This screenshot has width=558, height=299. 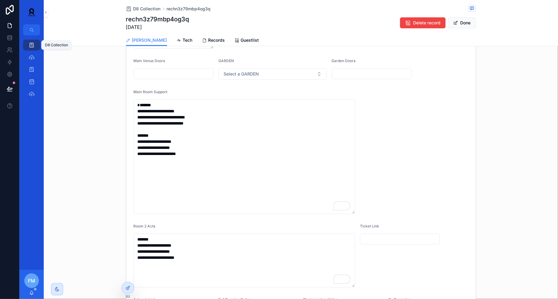 I want to click on span: GARDEN, so click(x=226, y=61).